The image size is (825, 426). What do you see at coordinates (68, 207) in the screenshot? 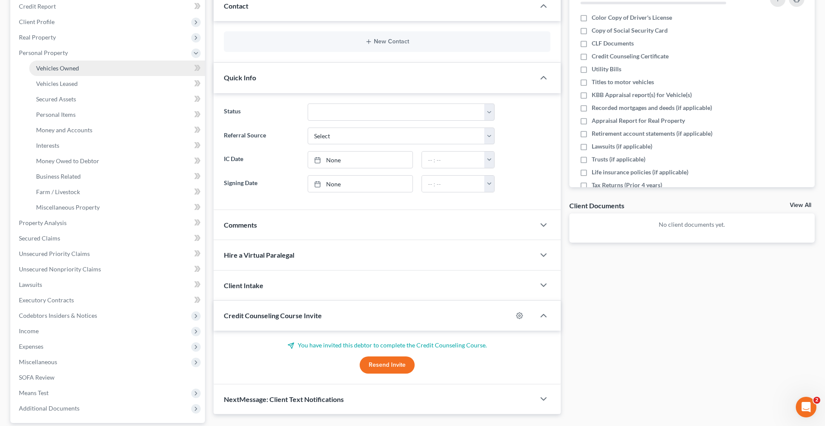
I see `span: Miscellaneous Property` at bounding box center [68, 207].